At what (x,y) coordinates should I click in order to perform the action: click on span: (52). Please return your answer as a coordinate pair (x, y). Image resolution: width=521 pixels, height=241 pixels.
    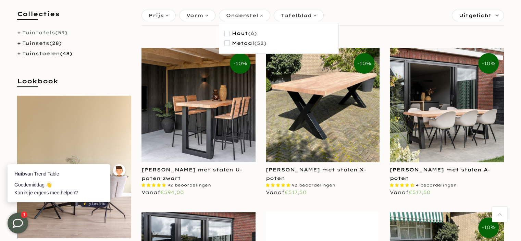
    Looking at the image, I should click on (261, 43).